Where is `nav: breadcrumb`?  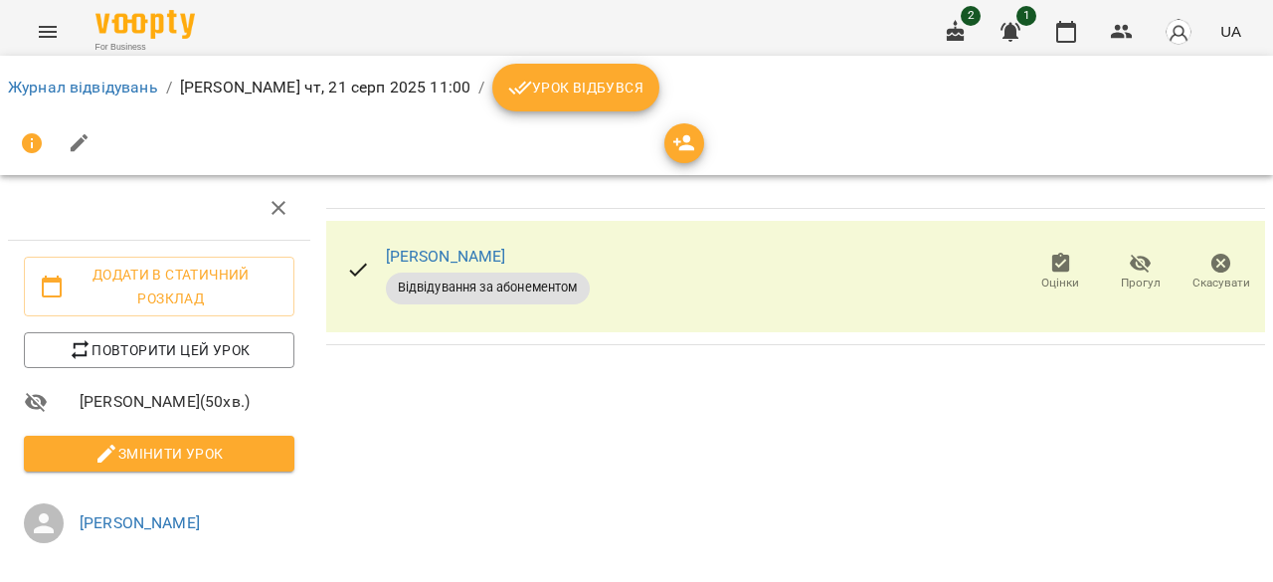
nav: breadcrumb is located at coordinates (636, 88).